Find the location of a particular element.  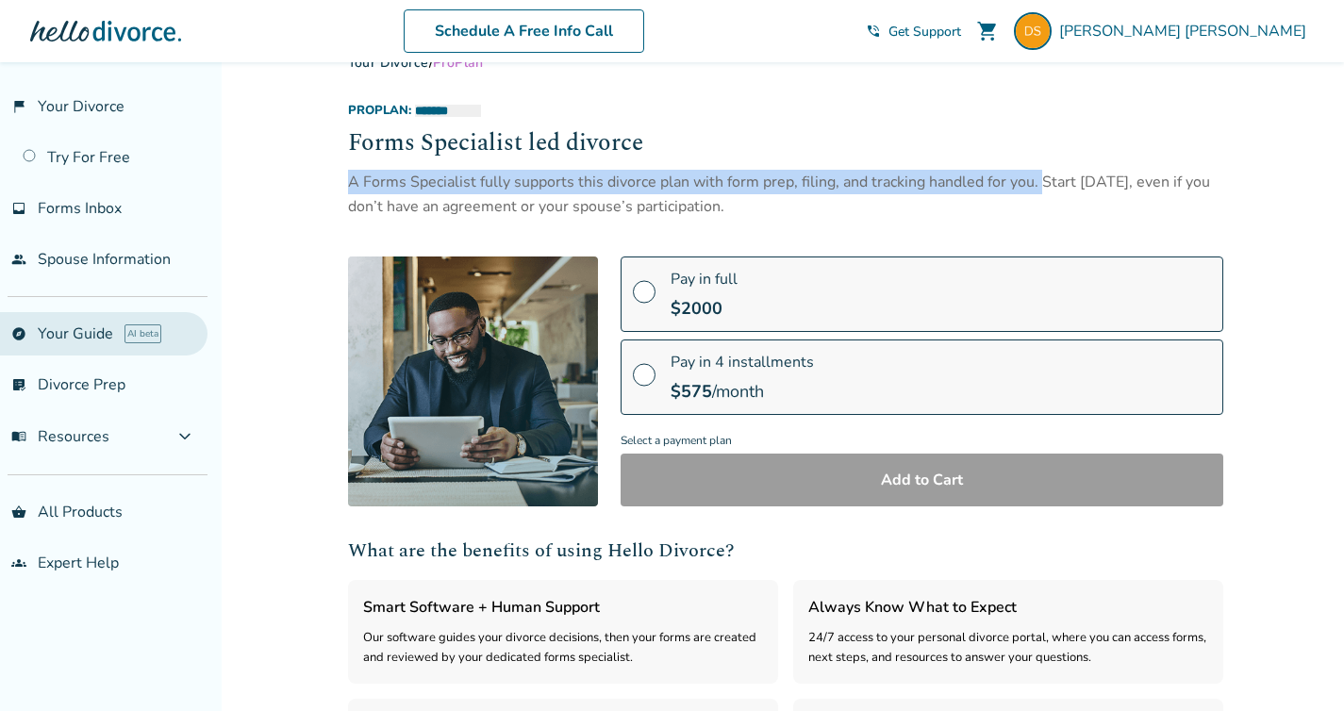

span: phone_in_talk is located at coordinates (873, 31).